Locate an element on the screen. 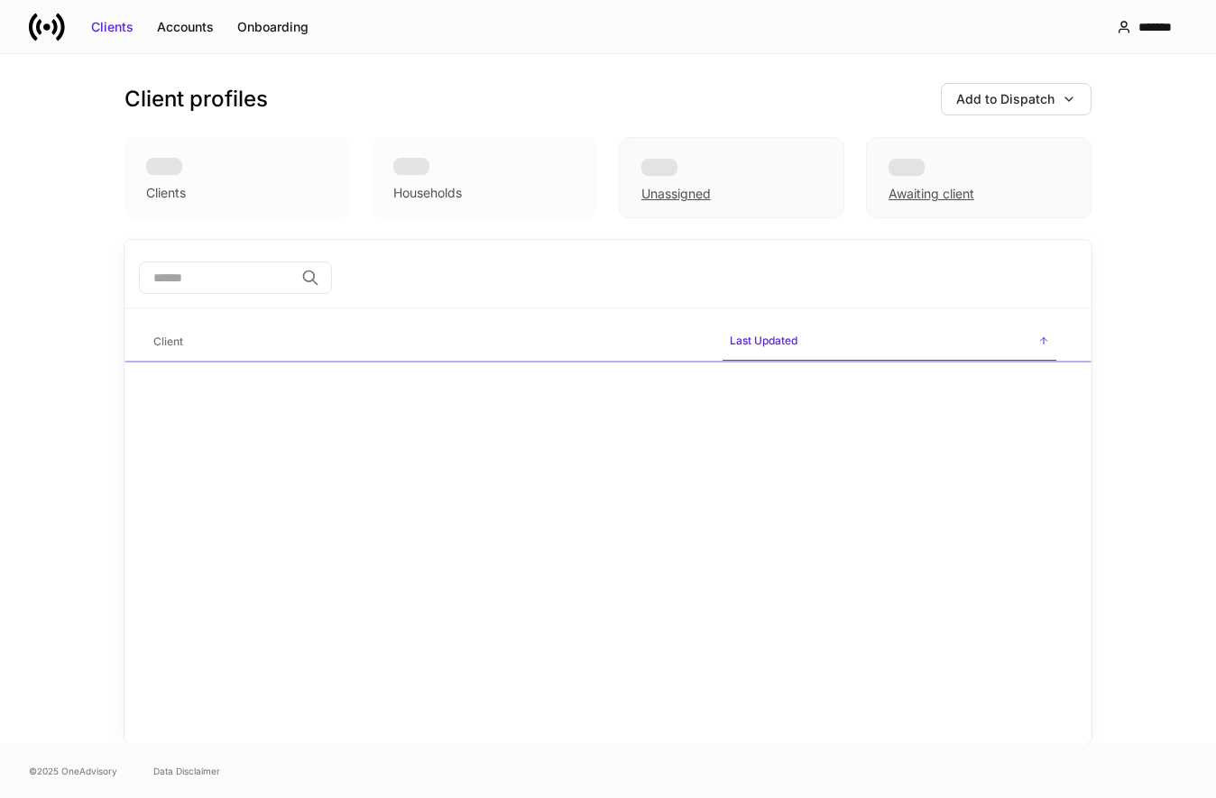  span: Client is located at coordinates (427, 342).